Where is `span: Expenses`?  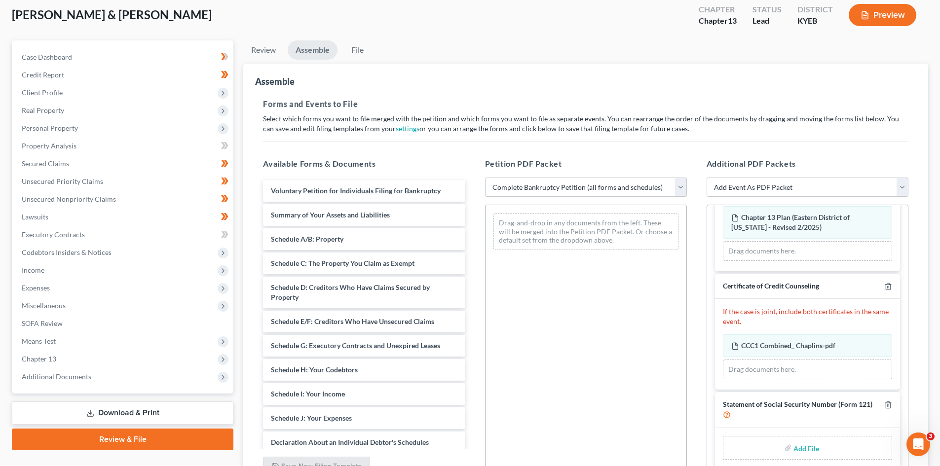
span: Expenses is located at coordinates (36, 288).